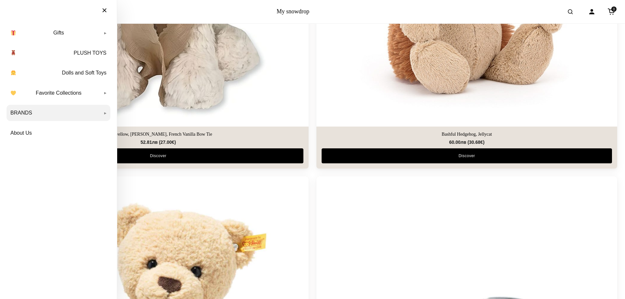  Describe the element at coordinates (611, 12) in the screenshot. I see `a: Cart` at that location.